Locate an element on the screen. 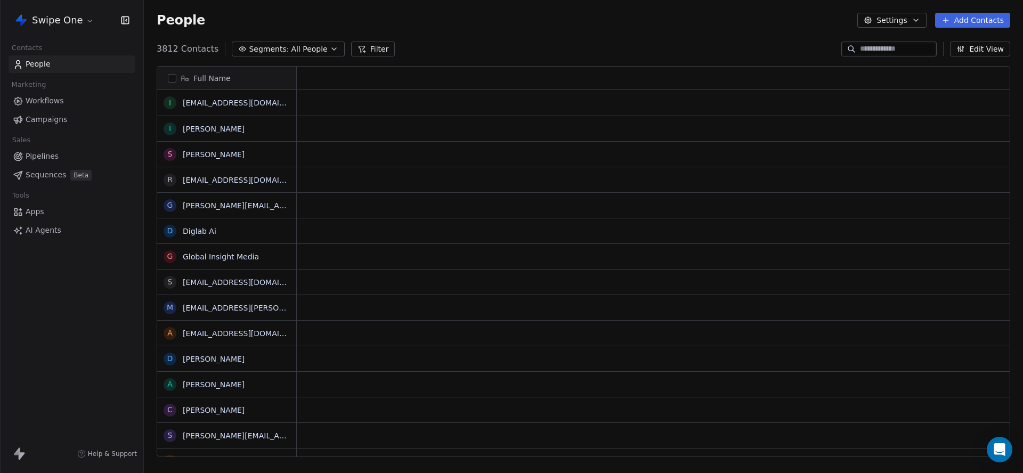 Image resolution: width=1023 pixels, height=473 pixels. a: Apps is located at coordinates (71, 212).